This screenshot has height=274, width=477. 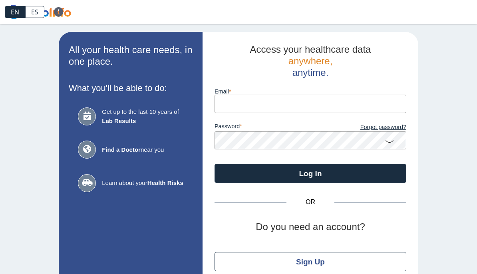 I want to click on h2: All your health care needs, in one place., so click(x=131, y=56).